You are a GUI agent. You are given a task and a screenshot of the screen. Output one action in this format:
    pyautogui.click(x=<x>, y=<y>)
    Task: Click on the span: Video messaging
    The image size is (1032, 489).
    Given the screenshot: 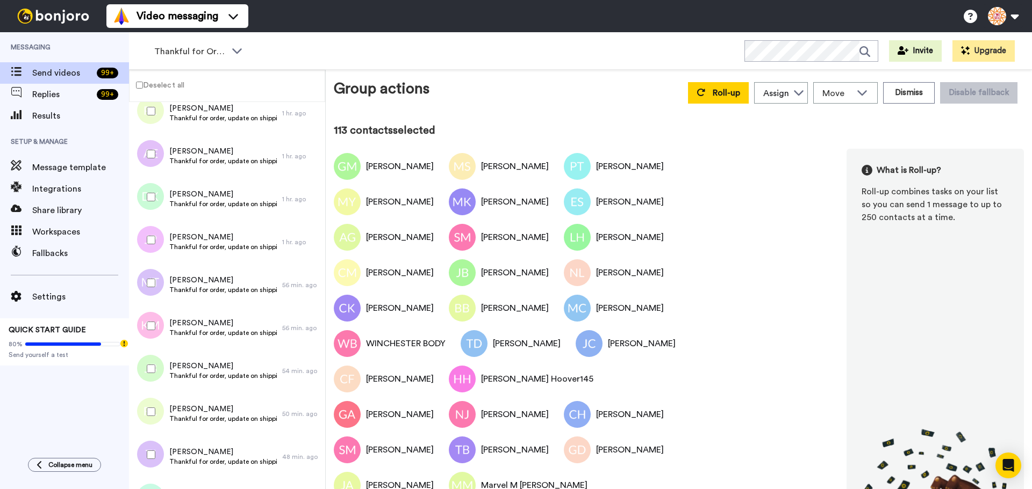 What is the action you would take?
    pyautogui.click(x=177, y=16)
    